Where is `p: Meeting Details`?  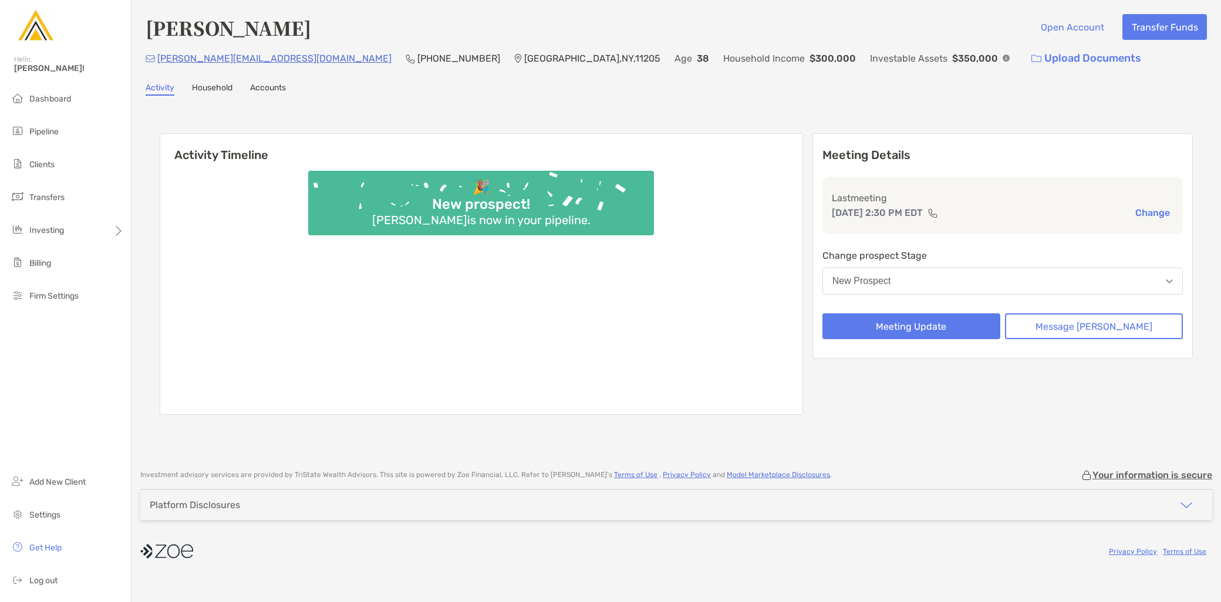
p: Meeting Details is located at coordinates (1003, 155).